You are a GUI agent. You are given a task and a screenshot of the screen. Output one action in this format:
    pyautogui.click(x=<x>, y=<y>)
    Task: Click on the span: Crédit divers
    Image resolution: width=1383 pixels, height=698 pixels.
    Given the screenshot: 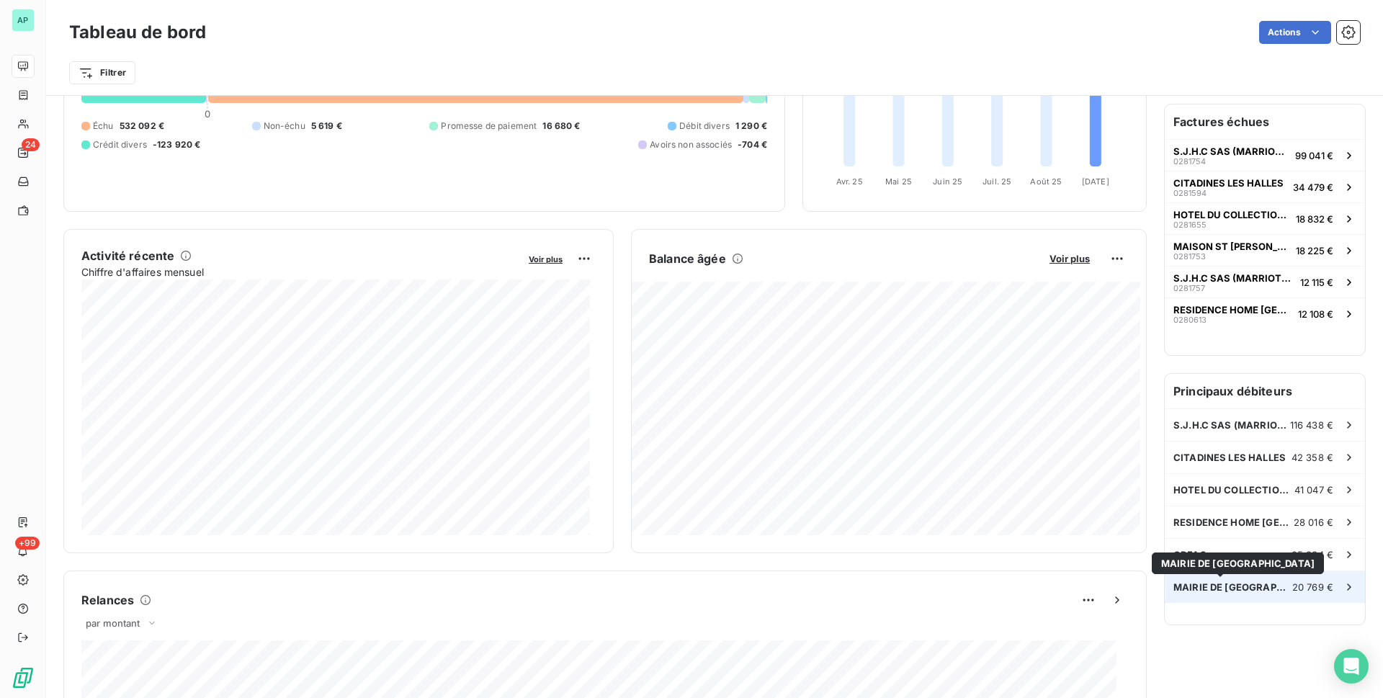 What is the action you would take?
    pyautogui.click(x=120, y=145)
    